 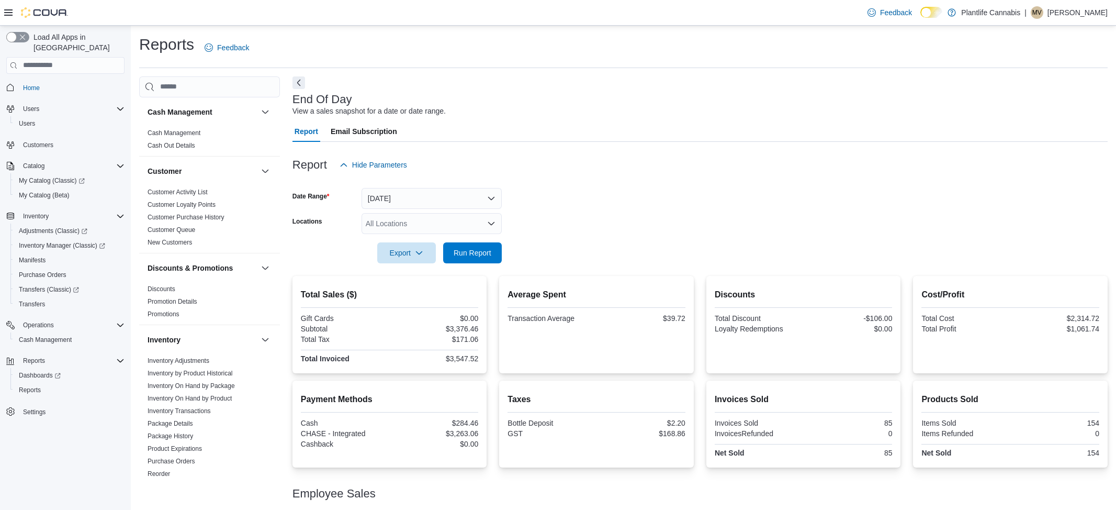 I want to click on button: Discounts & Promotions, so click(x=265, y=268).